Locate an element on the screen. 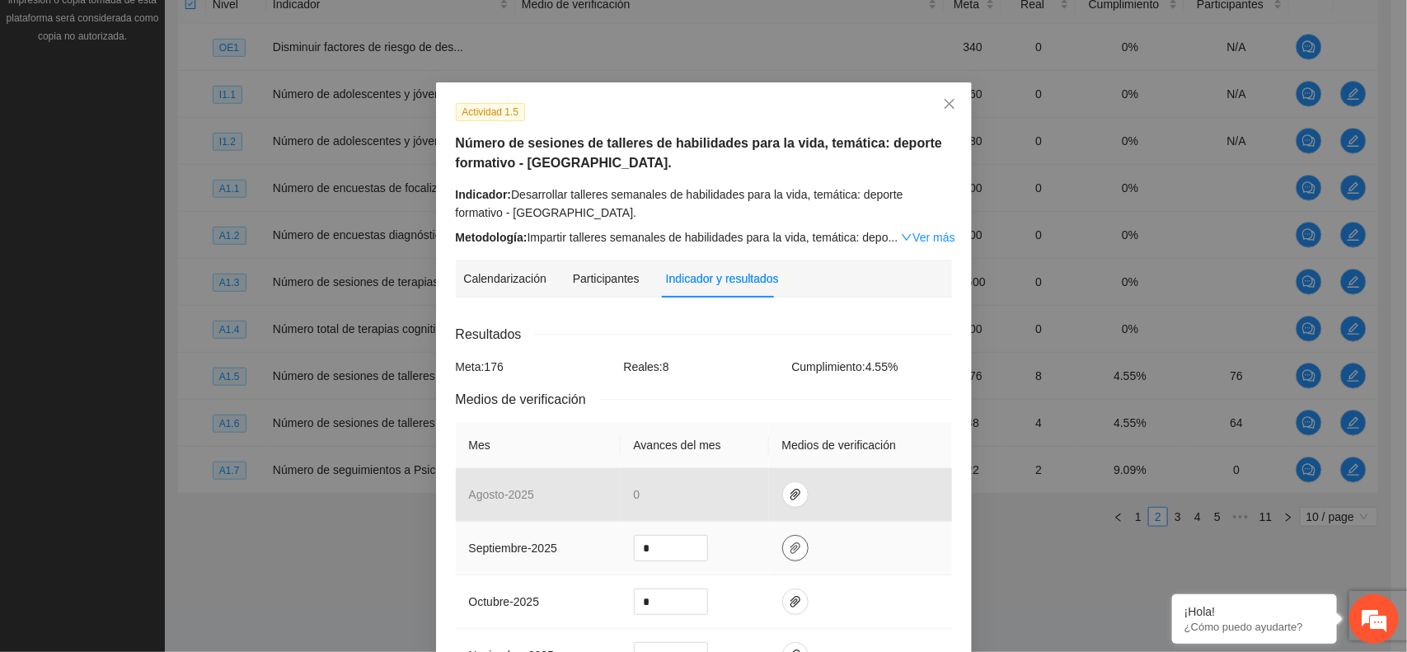 The image size is (1407, 652). span: octubre - 2025 is located at coordinates (504, 602).